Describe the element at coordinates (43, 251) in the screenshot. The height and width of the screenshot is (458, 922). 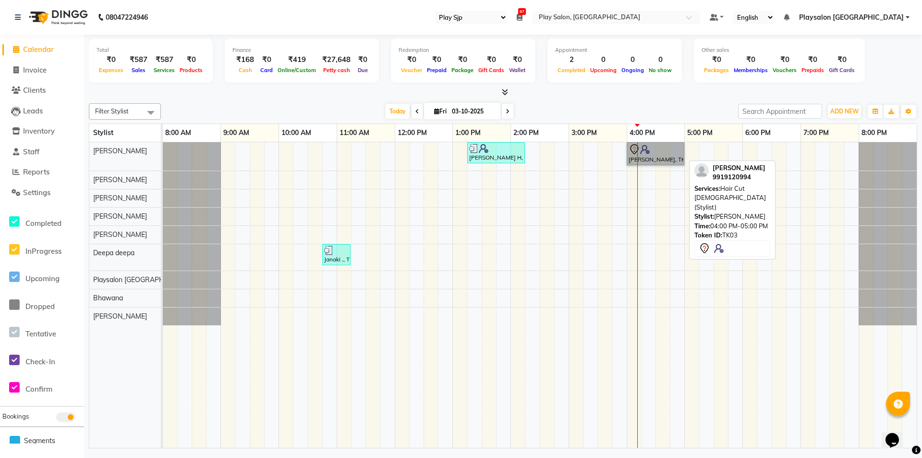
I see `span: InProgress` at that location.